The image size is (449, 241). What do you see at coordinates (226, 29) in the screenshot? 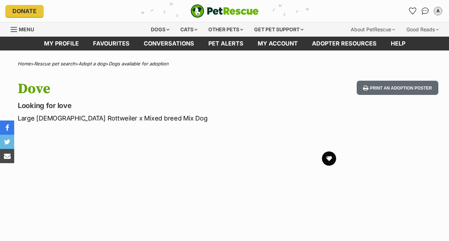
I see `div: Other pets` at bounding box center [226, 29].